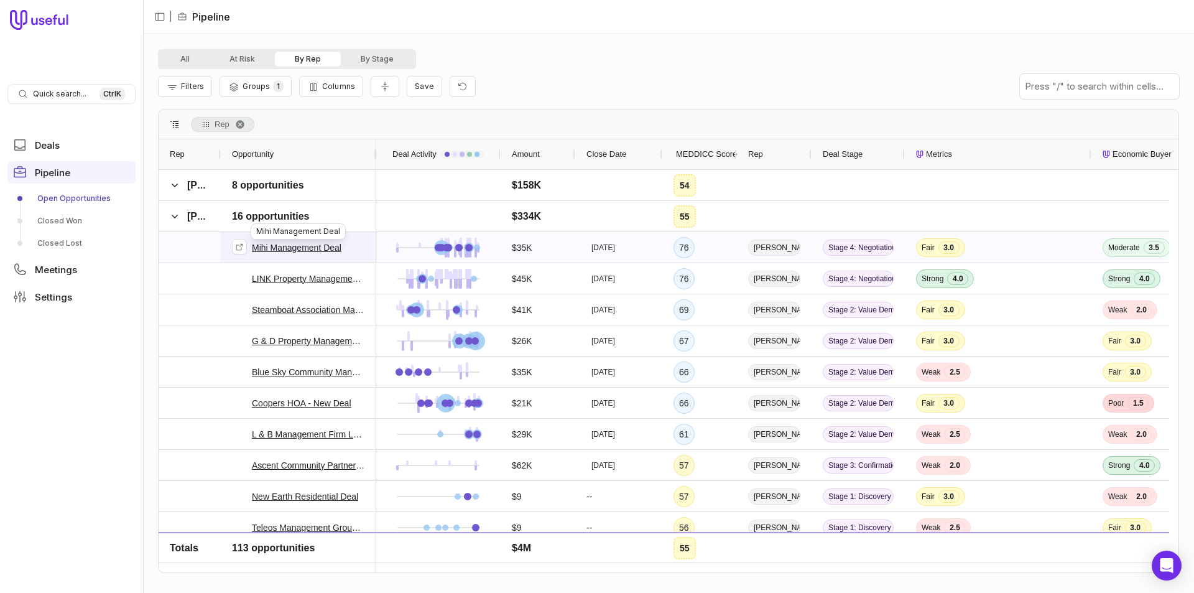  What do you see at coordinates (522, 434) in the screenshot?
I see `span: $29K` at bounding box center [522, 434].